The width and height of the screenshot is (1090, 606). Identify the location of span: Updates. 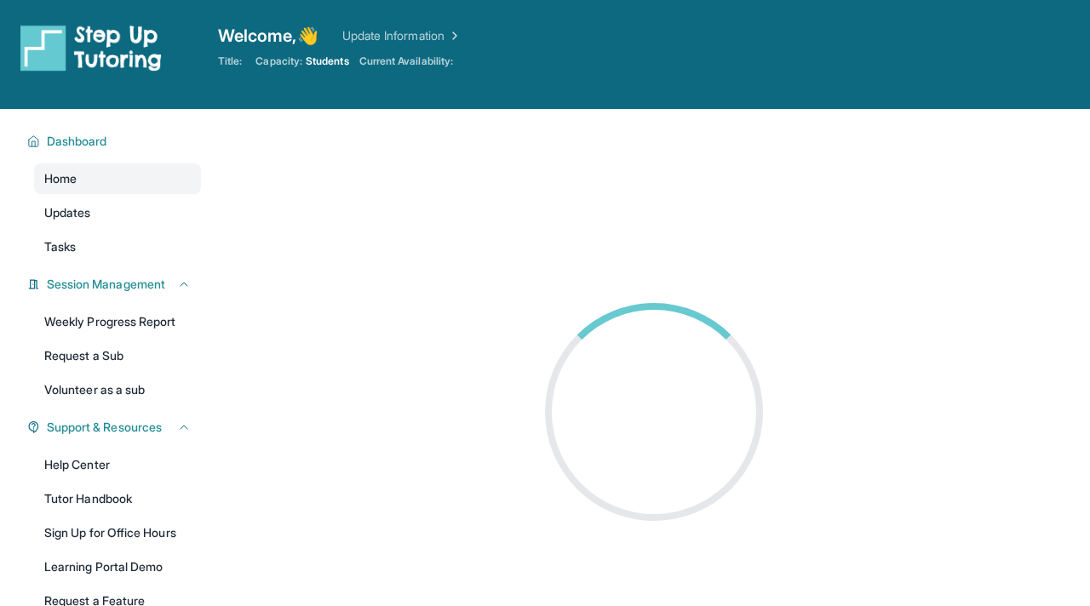
(67, 213).